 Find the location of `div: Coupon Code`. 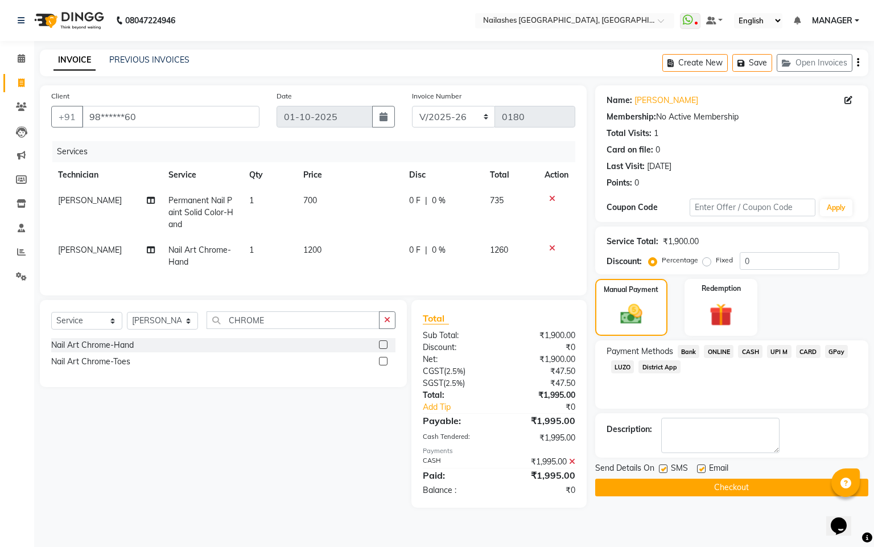

div: Coupon Code is located at coordinates (648, 207).